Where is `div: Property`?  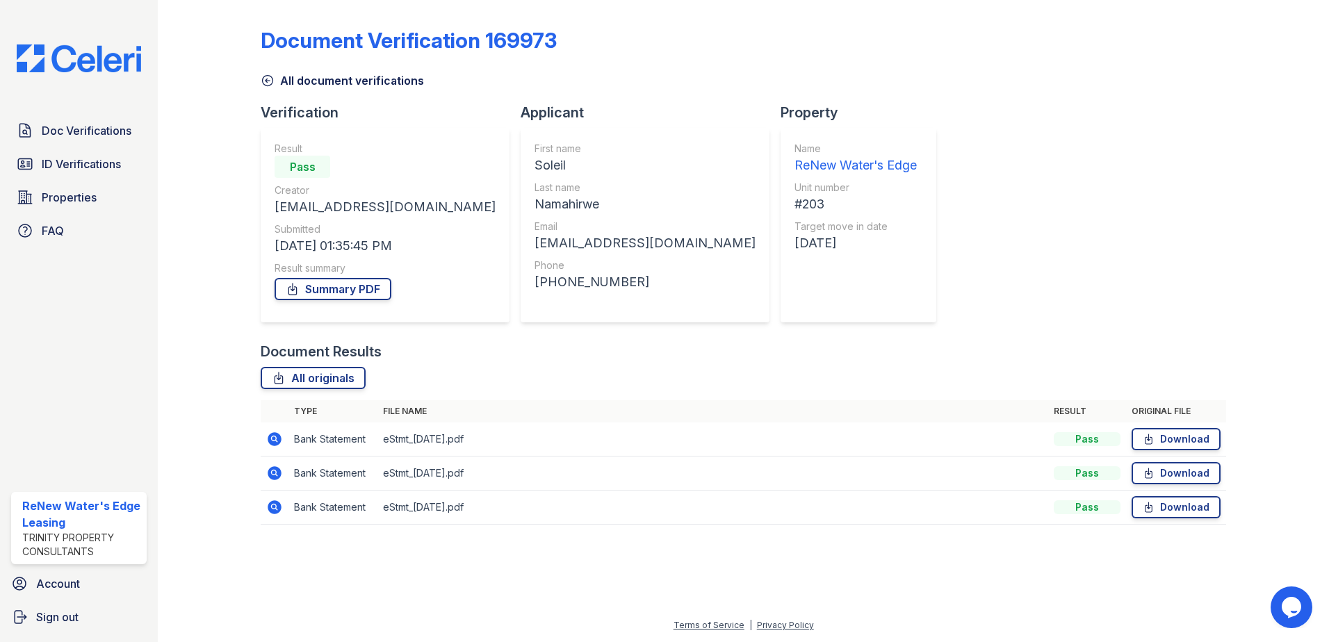
div: Property is located at coordinates (864, 113).